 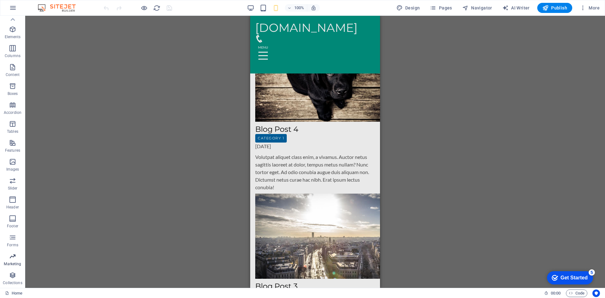 What do you see at coordinates (477, 8) in the screenshot?
I see `button: Navigator` at bounding box center [477, 8].